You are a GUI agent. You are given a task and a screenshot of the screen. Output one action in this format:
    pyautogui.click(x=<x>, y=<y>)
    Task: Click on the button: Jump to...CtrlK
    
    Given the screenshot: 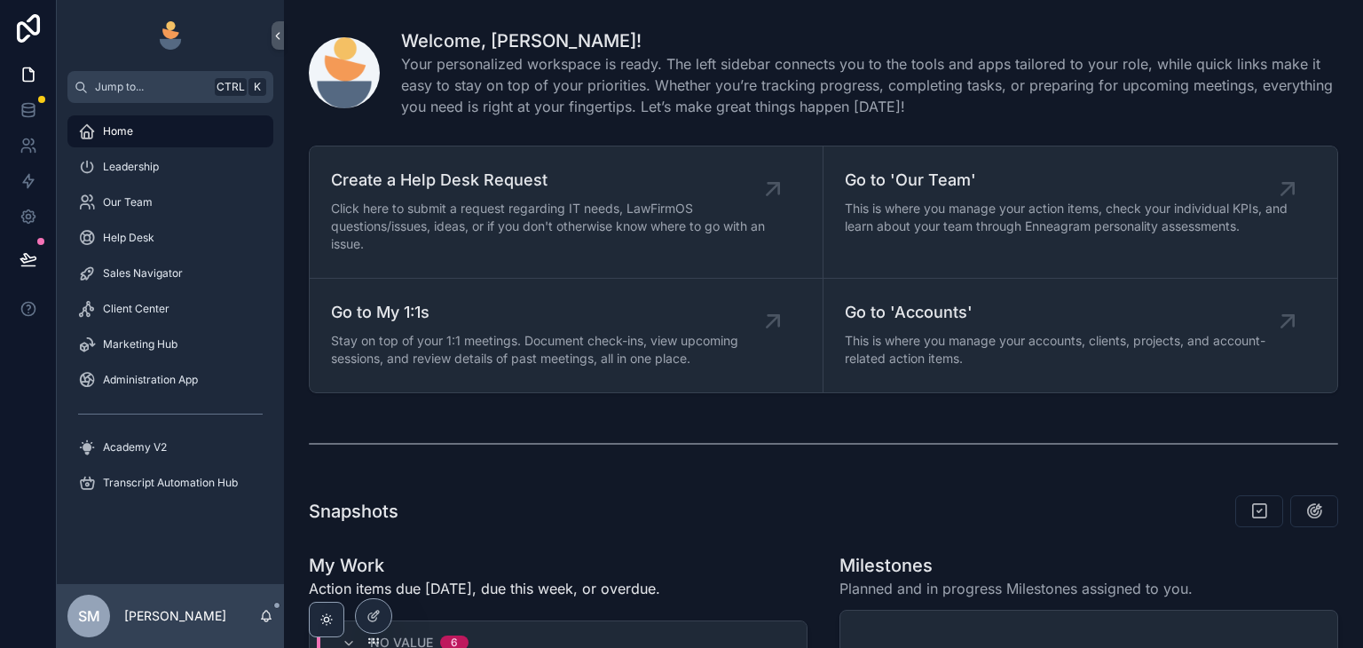 What is the action you would take?
    pyautogui.click(x=170, y=87)
    